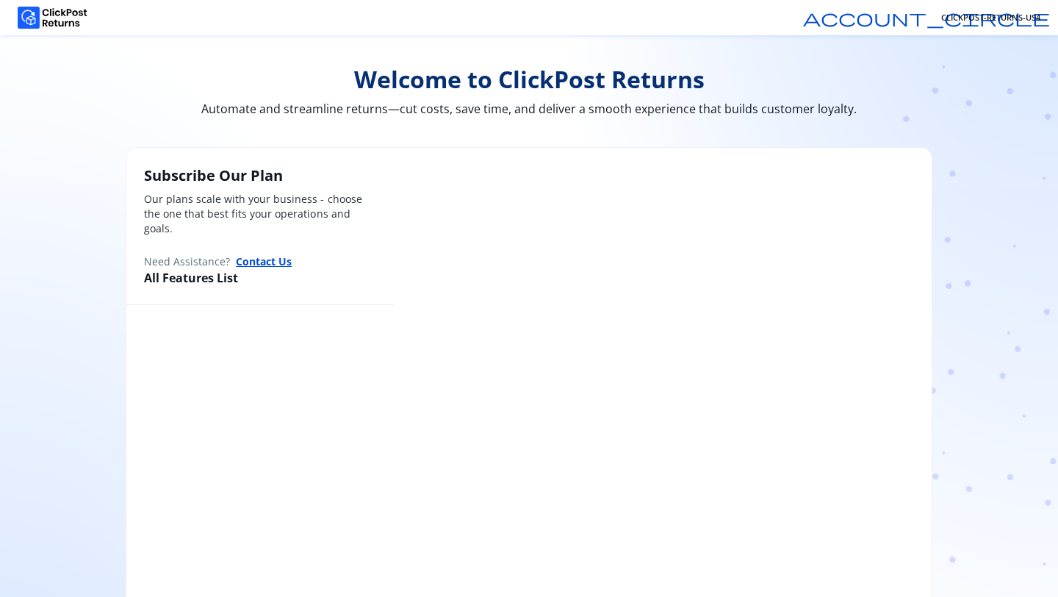  Describe the element at coordinates (529, 79) in the screenshot. I see `span: Welcome to ClickPost Returns` at that location.